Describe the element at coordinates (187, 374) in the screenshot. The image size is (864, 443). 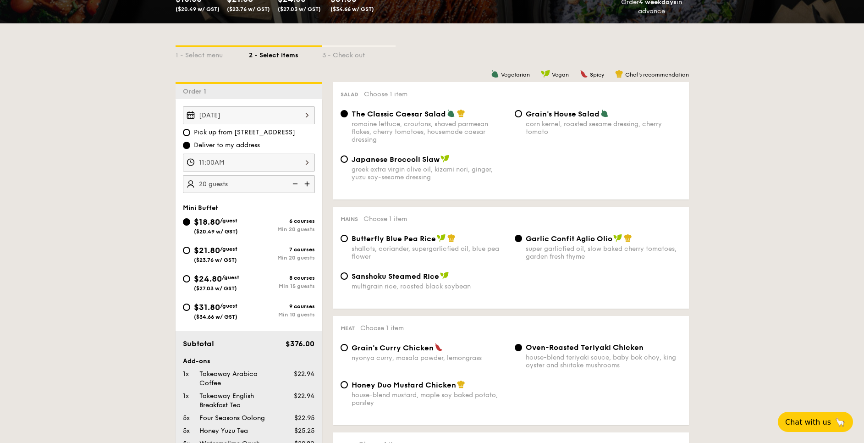
I see `div: 1x` at that location.